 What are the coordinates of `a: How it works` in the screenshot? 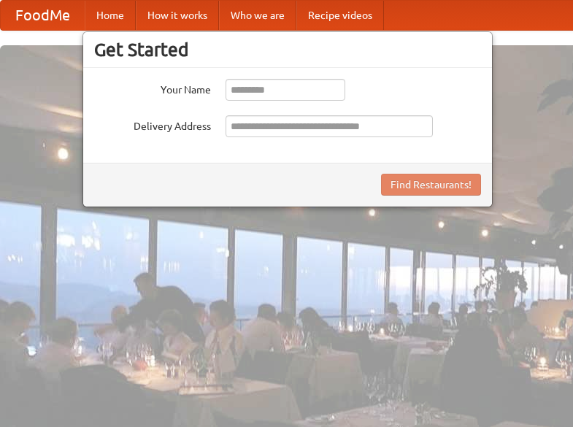 It's located at (177, 15).